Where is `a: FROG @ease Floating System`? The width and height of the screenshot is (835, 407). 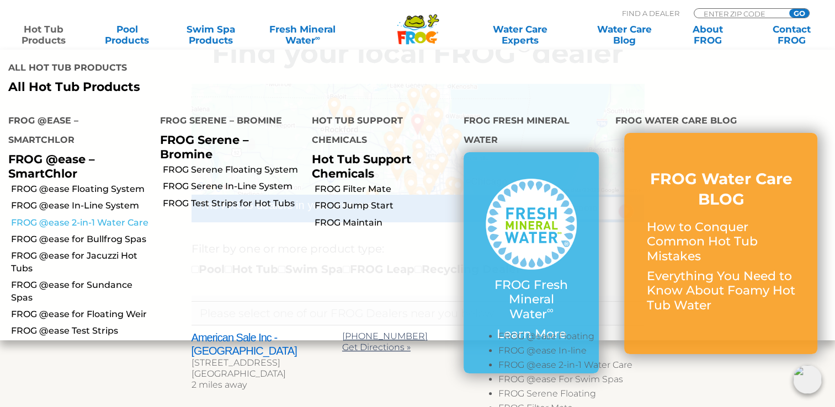
a: FROG @ease Floating System is located at coordinates (81, 189).